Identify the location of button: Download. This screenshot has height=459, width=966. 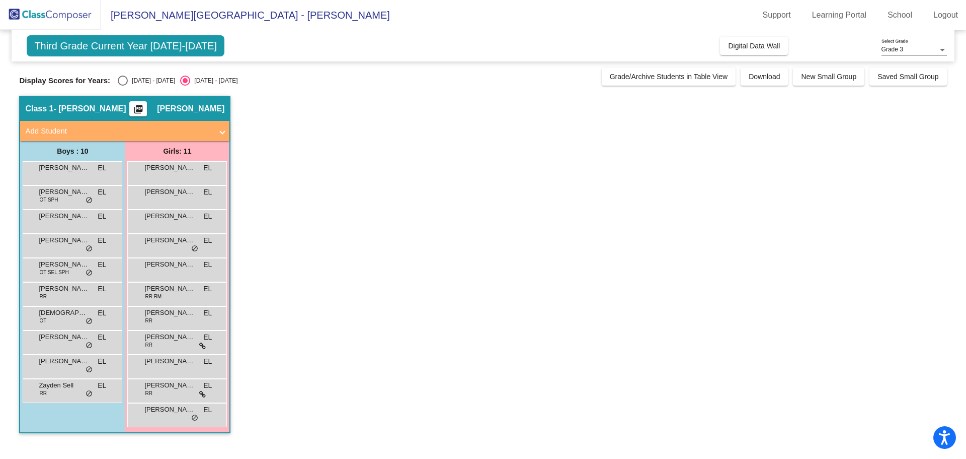
(765, 77).